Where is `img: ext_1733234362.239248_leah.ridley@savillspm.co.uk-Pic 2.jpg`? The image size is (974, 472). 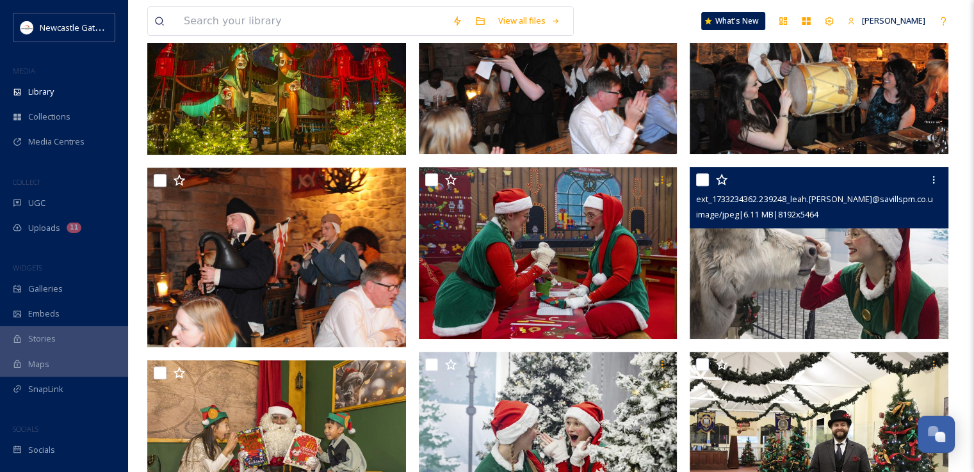
img: ext_1733234362.239248_leah.ridley@savillspm.co.uk-Pic 2.jpg is located at coordinates (819, 254).